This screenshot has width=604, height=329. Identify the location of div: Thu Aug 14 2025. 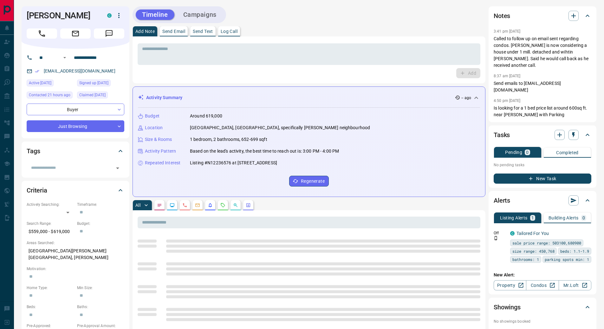
(50, 96).